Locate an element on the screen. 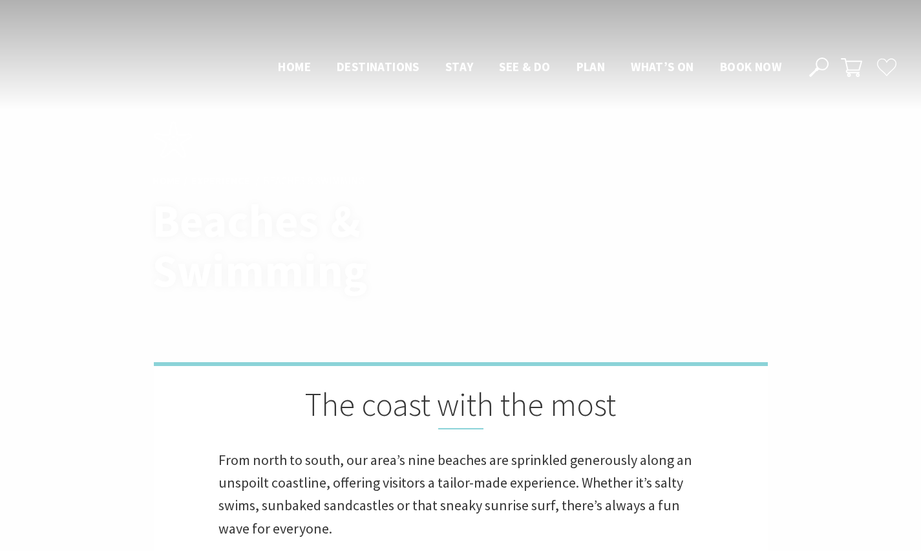 The width and height of the screenshot is (921, 551). a: Experience is located at coordinates (220, 182).